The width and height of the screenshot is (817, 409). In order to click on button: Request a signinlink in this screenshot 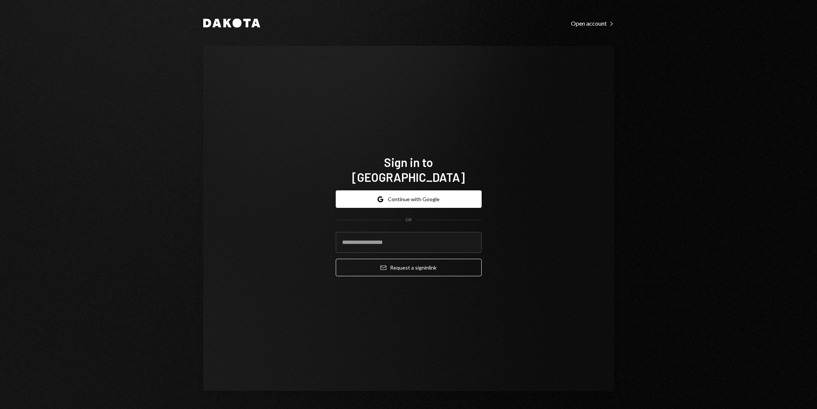, I will do `click(409, 268)`.